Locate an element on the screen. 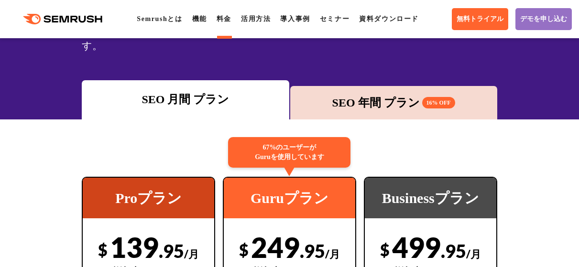  div: 67%のユーザーが Guruを使用しています is located at coordinates (289, 153).